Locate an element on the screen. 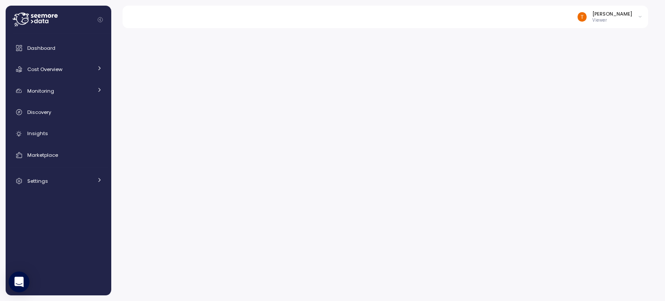 The image size is (665, 301). a: Cost Overview is located at coordinates (58, 69).